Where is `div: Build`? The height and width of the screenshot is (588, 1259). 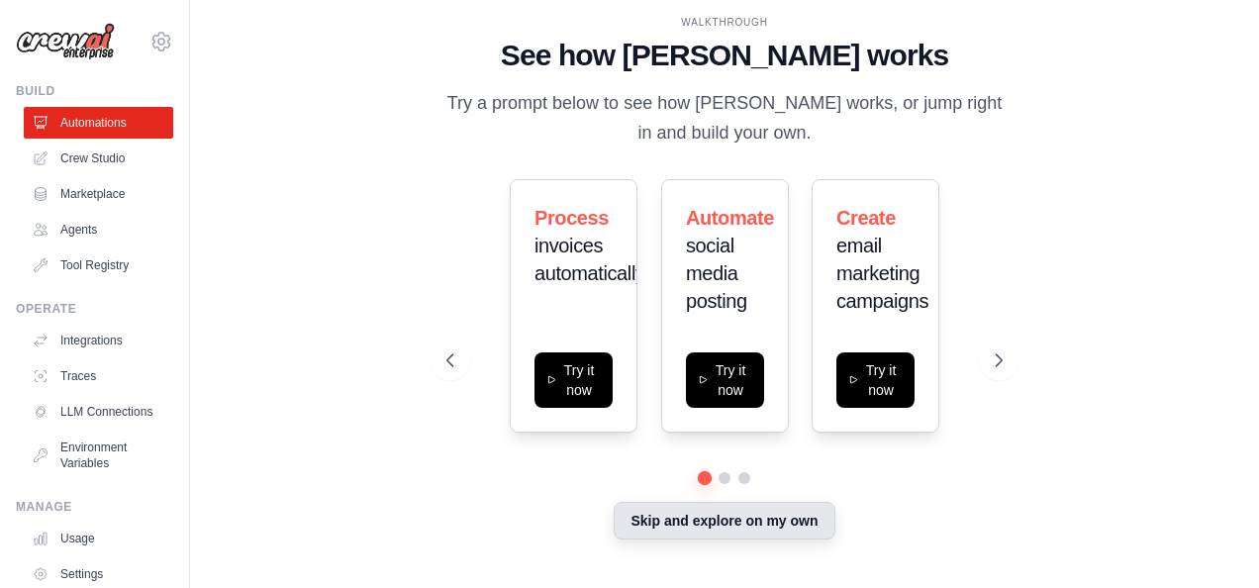
div: Build is located at coordinates (94, 91).